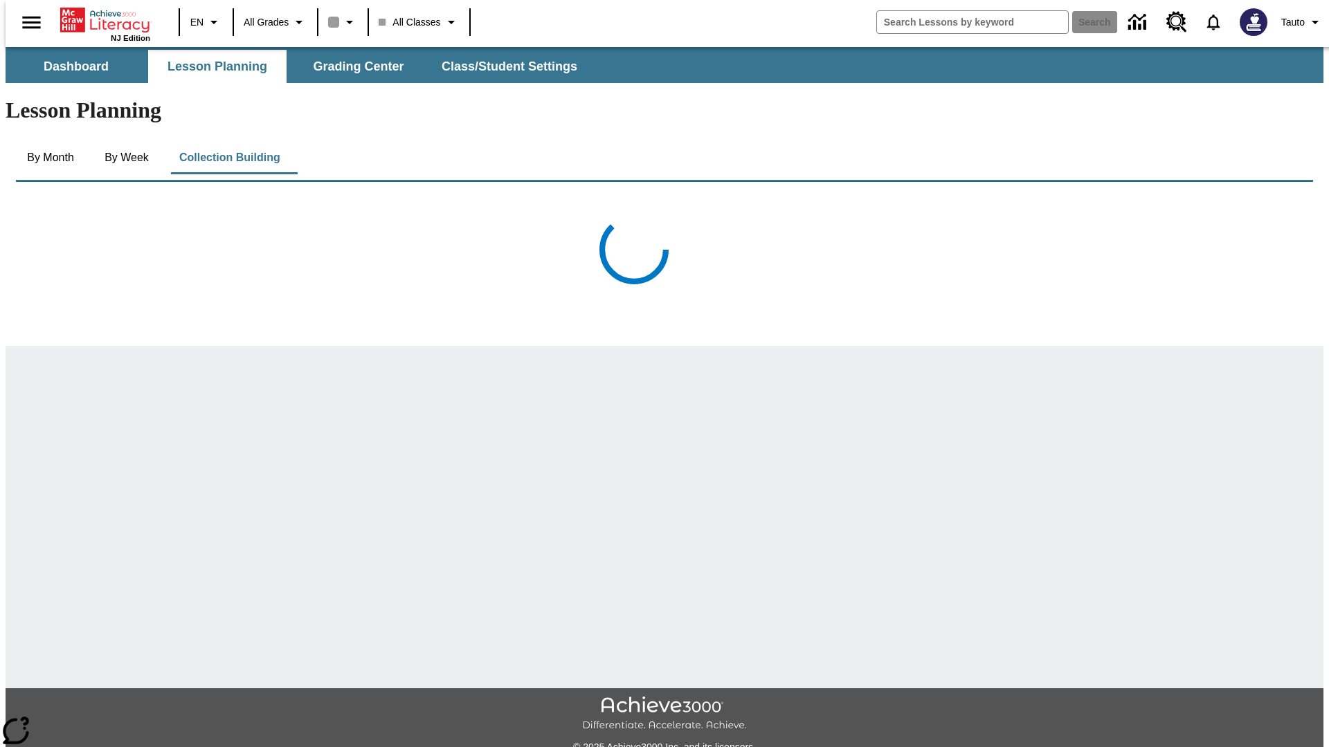  Describe the element at coordinates (1293, 22) in the screenshot. I see `span: Tauto` at that location.